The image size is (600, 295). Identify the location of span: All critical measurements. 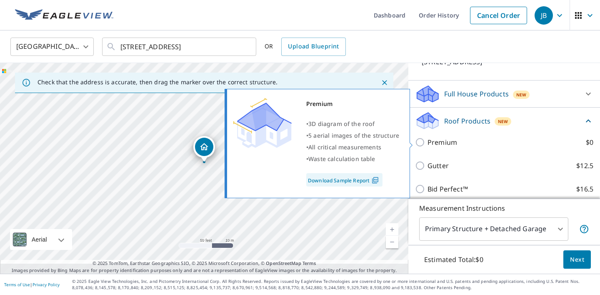
(345, 147).